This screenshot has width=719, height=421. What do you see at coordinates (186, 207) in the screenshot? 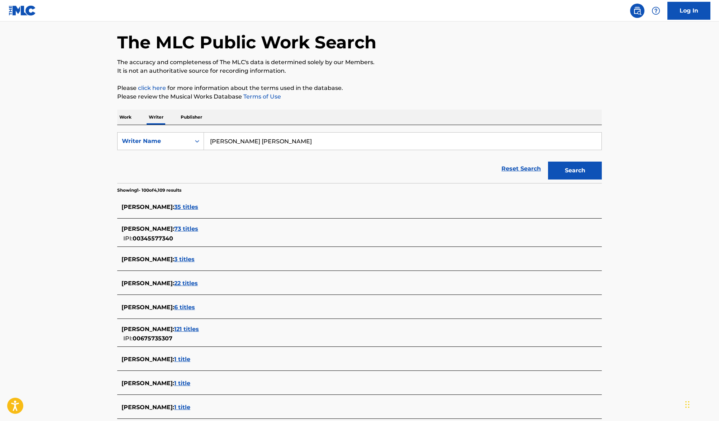
I see `span: 35 titles` at bounding box center [186, 207].